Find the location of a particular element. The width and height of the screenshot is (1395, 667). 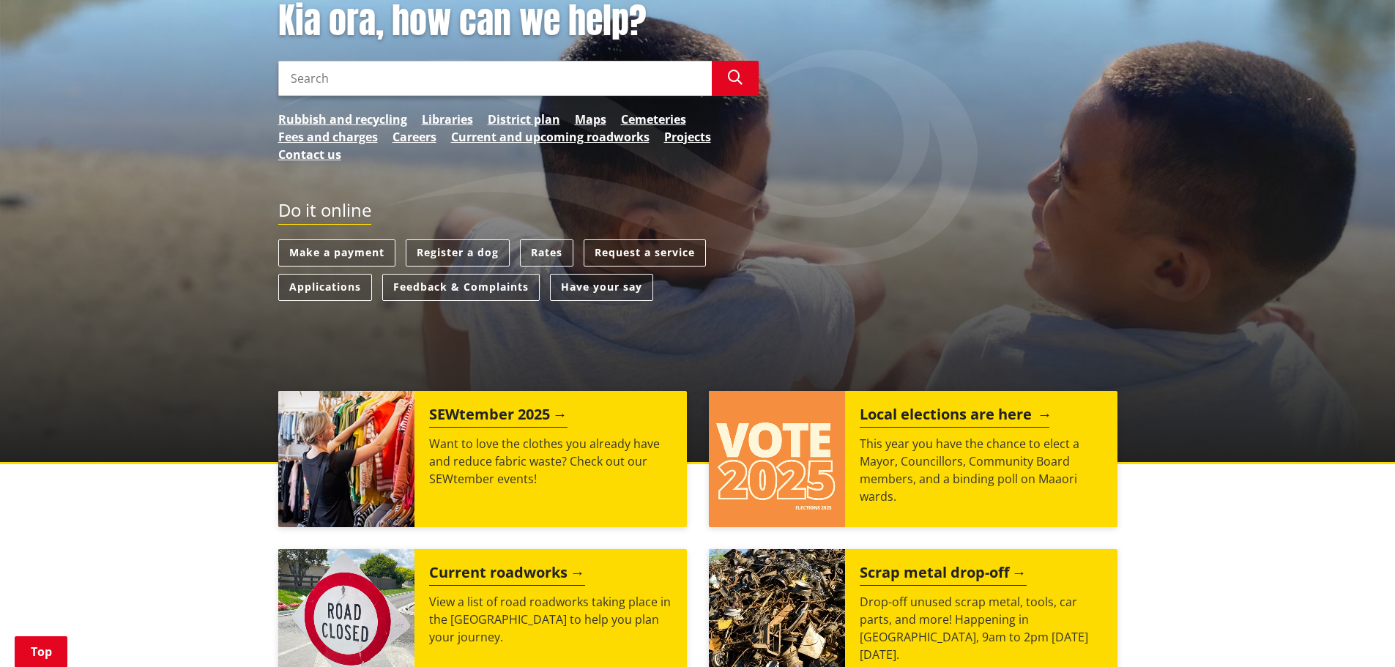

p: Want to love the clothes you already have and reduce fabric waste? Check out our SEWtember events! is located at coordinates (551, 461).